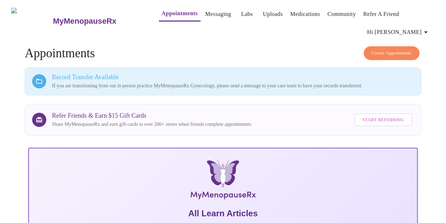 This screenshot has width=446, height=223. I want to click on button: Labs, so click(247, 14).